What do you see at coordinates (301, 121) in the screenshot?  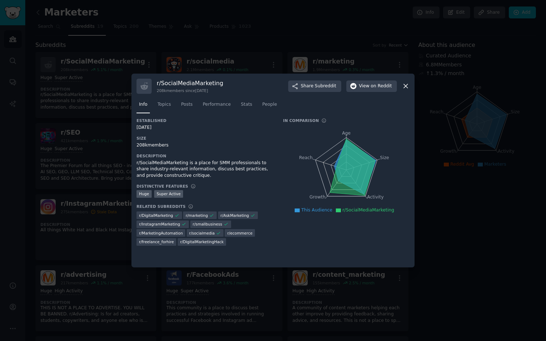 I see `h3: In Comparison` at bounding box center [301, 121].